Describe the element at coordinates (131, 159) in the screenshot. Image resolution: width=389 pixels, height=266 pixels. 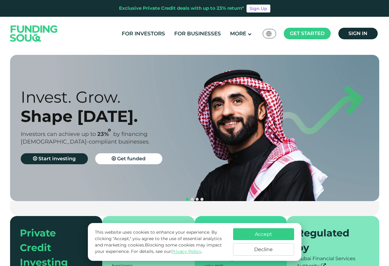
I see `span: Get funded` at that location.